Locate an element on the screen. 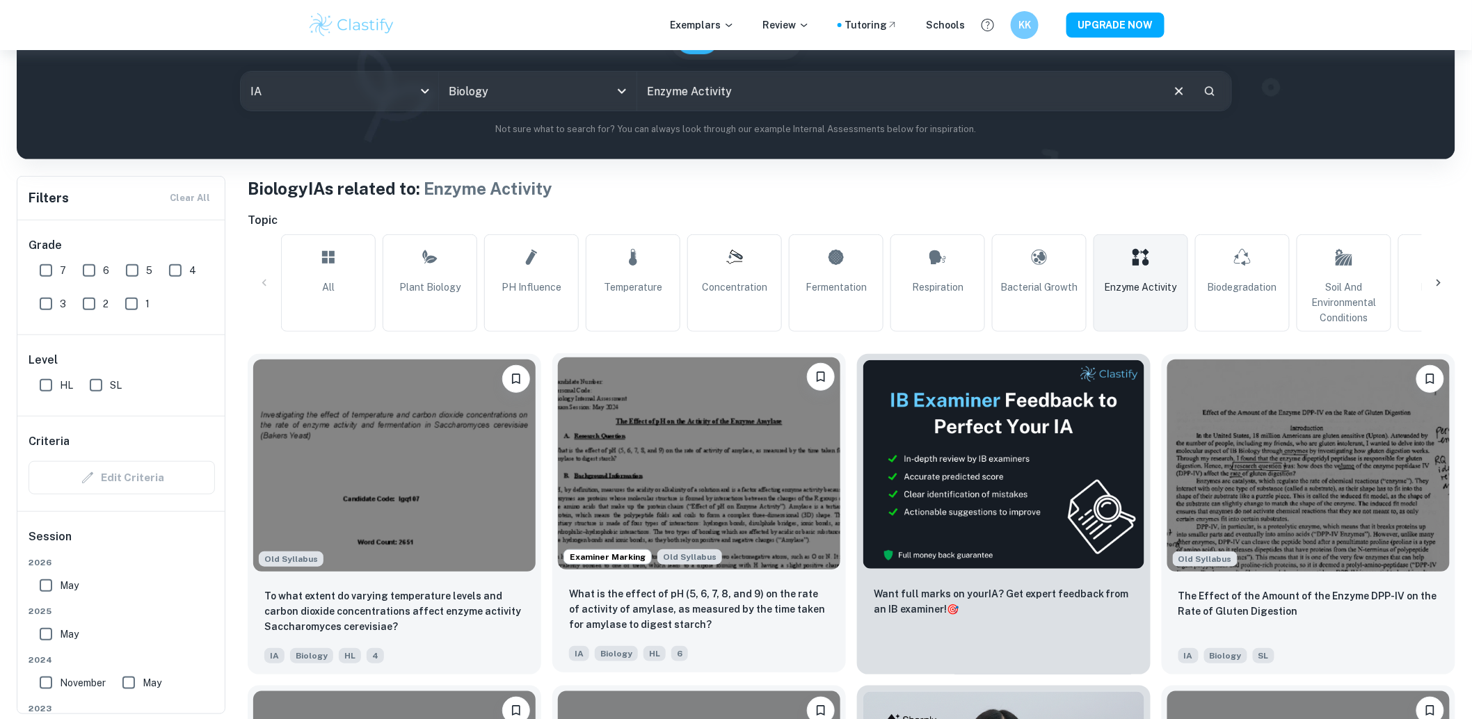  a: Clastify logo is located at coordinates (351, 25).